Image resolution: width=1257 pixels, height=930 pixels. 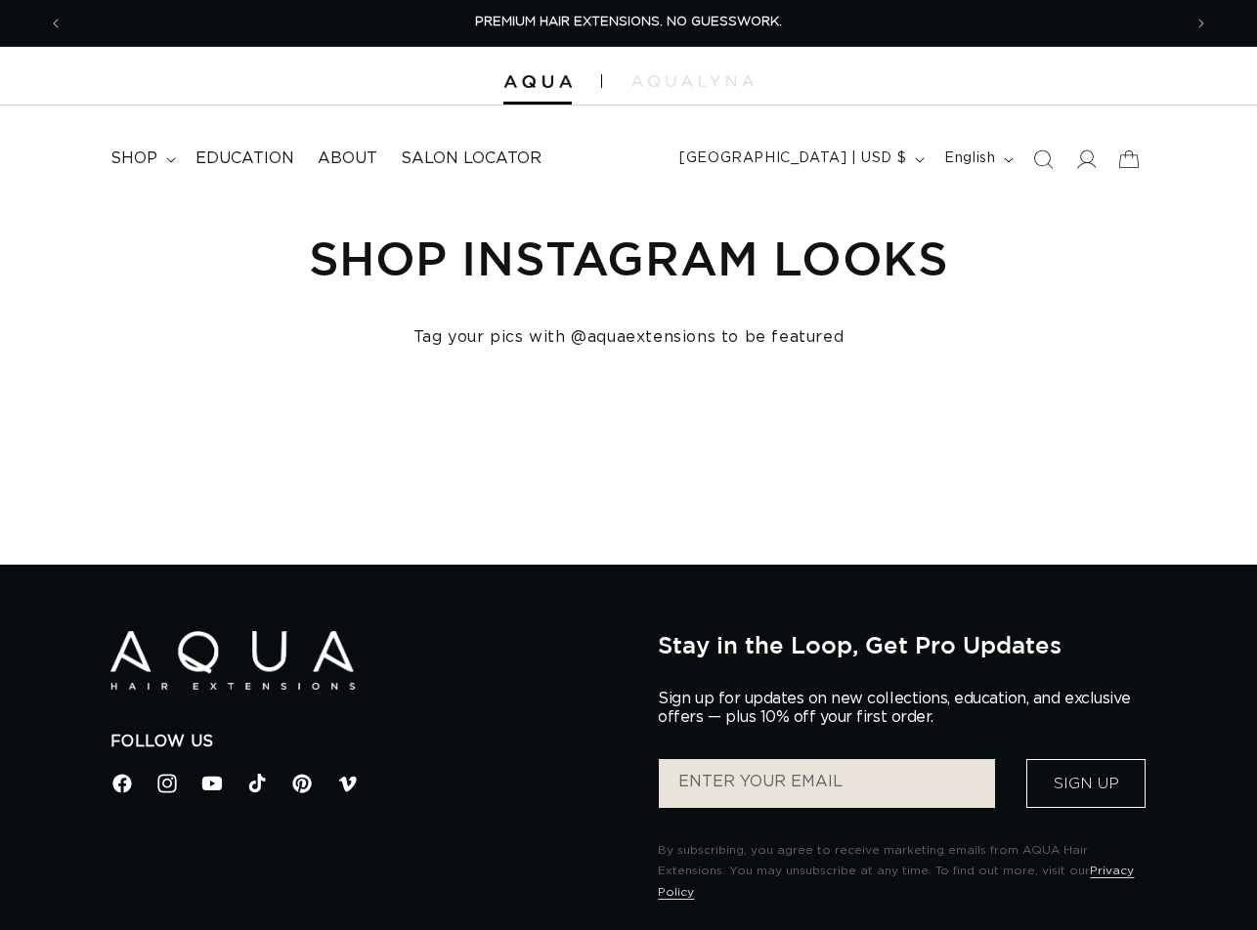 I want to click on button: Previous announcement, so click(x=56, y=23).